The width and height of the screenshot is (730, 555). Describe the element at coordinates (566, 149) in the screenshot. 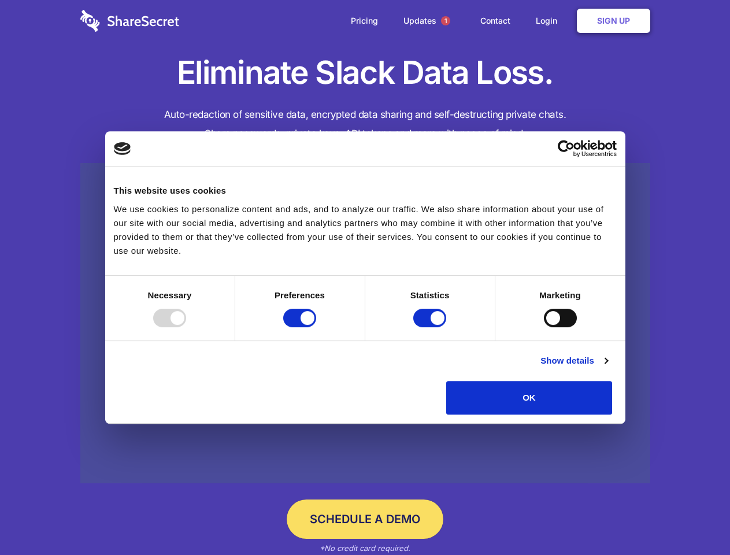

I see `a: Usercentrics Cookiebot - opens in a new window` at that location.